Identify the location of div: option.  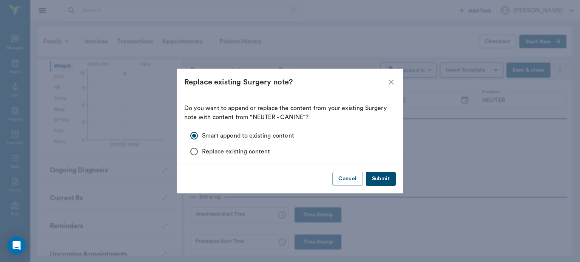
(293, 144).